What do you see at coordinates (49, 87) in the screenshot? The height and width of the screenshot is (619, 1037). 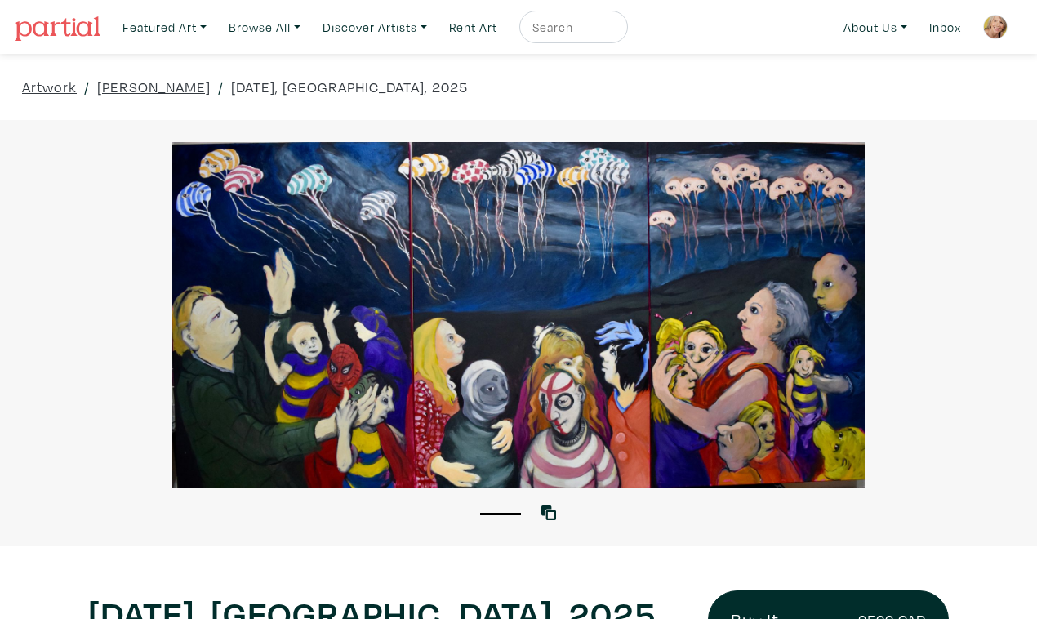 I see `a: Artwork` at bounding box center [49, 87].